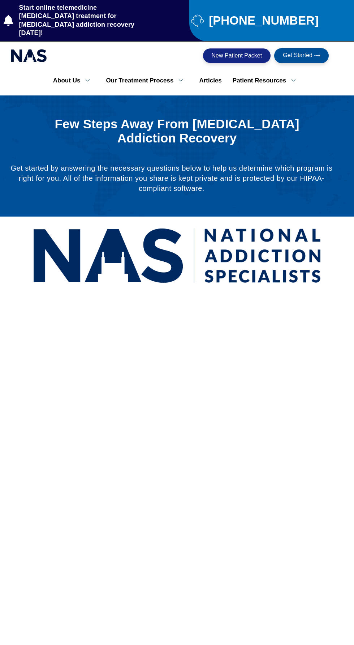 The image size is (354, 645). Describe the element at coordinates (29, 56) in the screenshot. I see `img: national addiction specialists online suboxone clinic - logo` at that location.